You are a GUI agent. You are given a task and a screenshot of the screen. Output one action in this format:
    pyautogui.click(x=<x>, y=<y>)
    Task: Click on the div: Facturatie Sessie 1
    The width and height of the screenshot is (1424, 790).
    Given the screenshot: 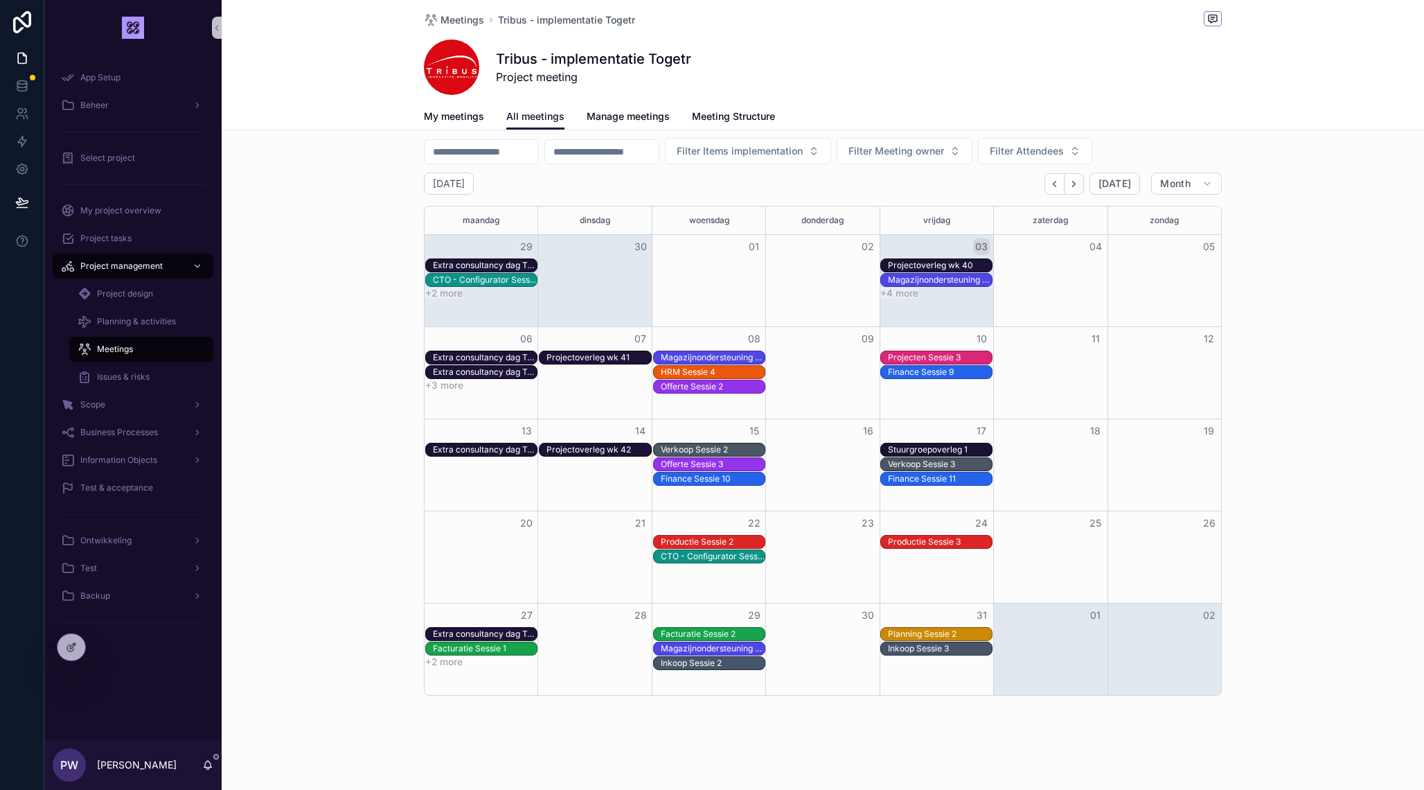 What is the action you would take?
    pyautogui.click(x=485, y=648)
    